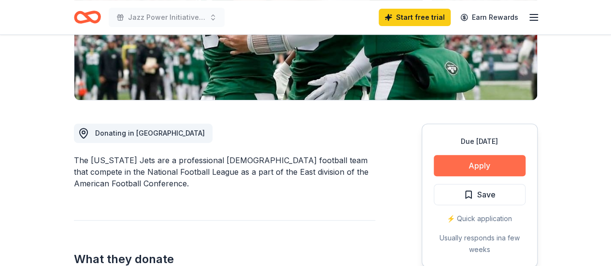  I want to click on div: ⚡️ Quick application, so click(480, 219).